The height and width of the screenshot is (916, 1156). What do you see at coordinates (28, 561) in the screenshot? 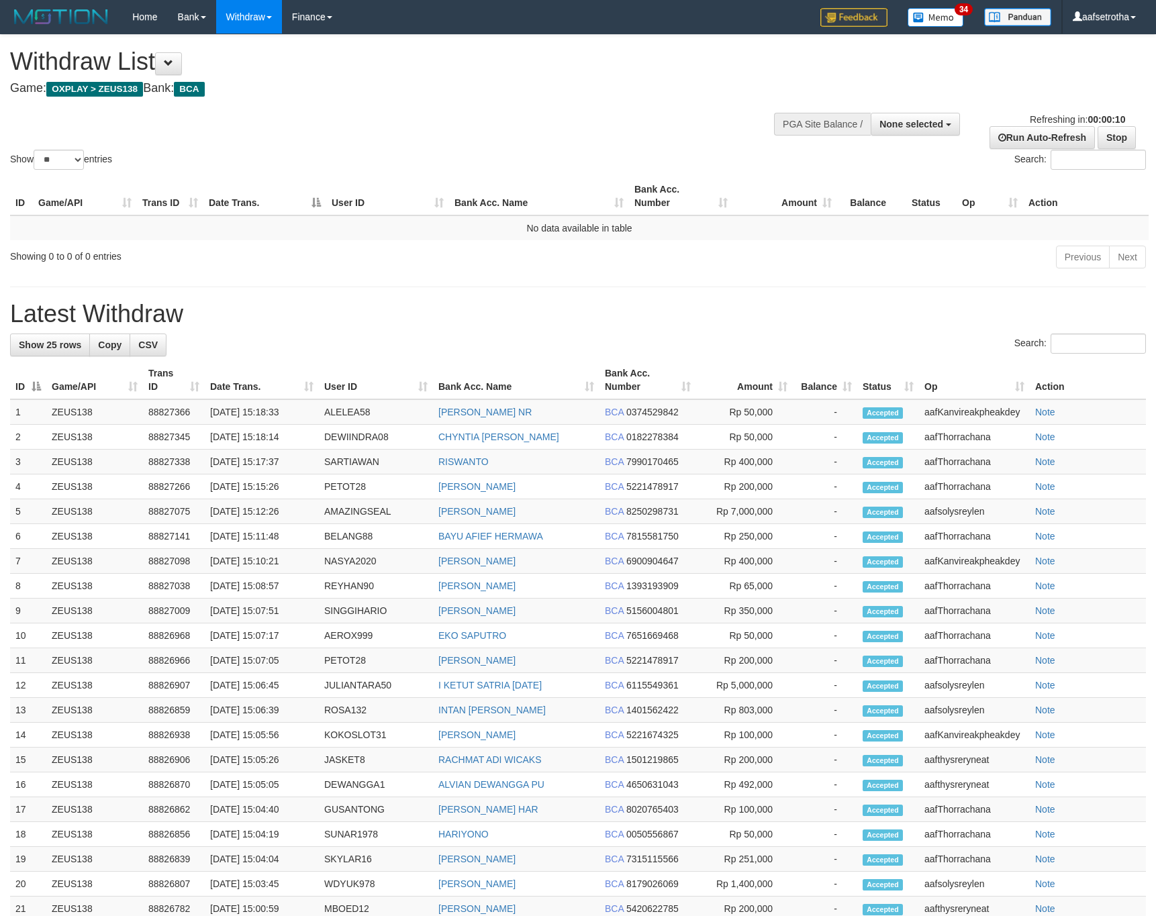
I see `td: 7` at bounding box center [28, 561].